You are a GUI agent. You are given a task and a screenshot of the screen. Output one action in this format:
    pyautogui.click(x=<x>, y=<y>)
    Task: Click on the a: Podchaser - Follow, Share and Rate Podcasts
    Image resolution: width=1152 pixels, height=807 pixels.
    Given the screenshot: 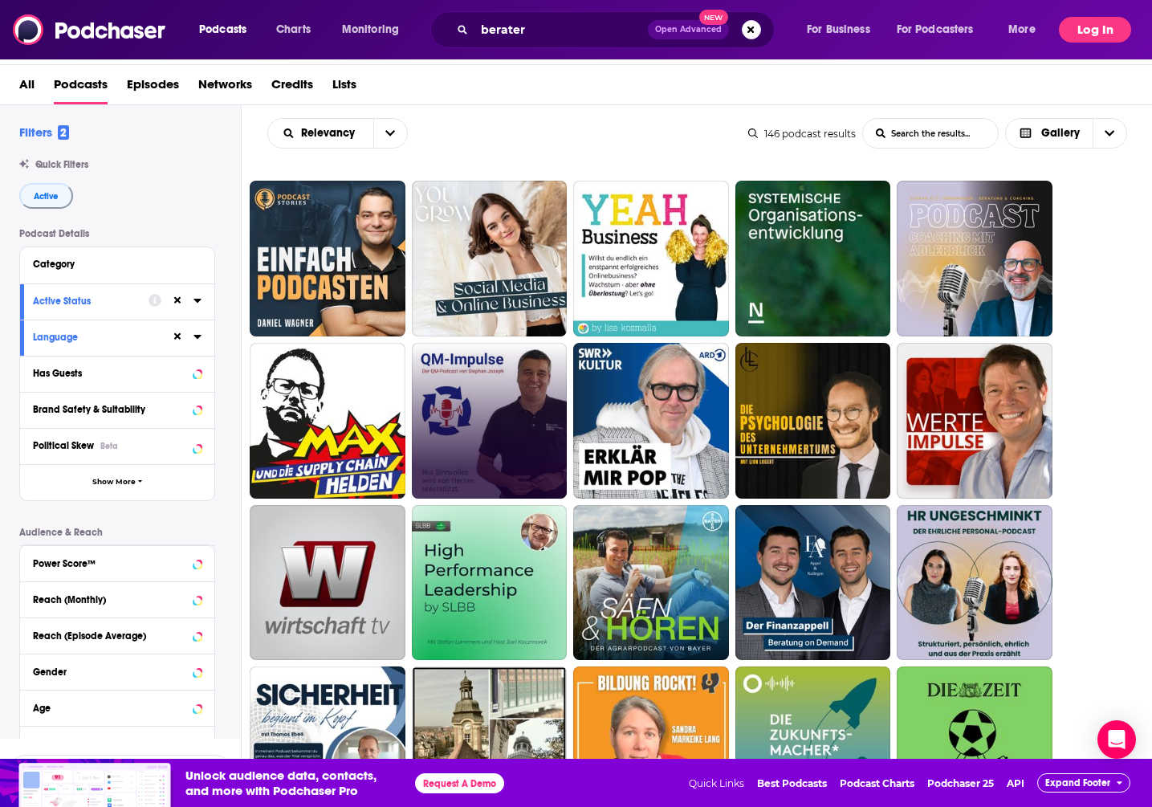 What is the action you would take?
    pyautogui.click(x=90, y=30)
    